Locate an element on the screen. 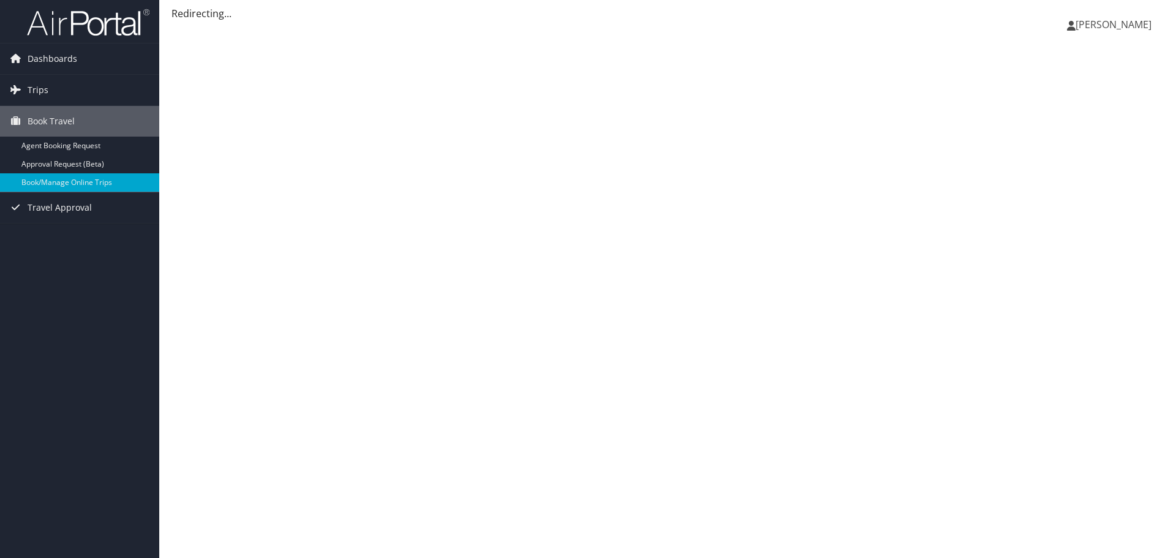 This screenshot has height=558, width=1176. span: Trips is located at coordinates (38, 90).